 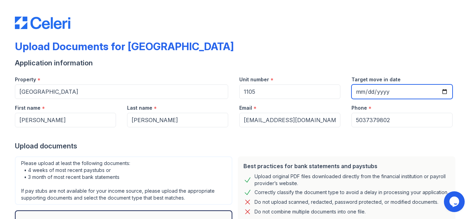 I want to click on div: Do not combine multiple documents into one file., so click(x=310, y=212).